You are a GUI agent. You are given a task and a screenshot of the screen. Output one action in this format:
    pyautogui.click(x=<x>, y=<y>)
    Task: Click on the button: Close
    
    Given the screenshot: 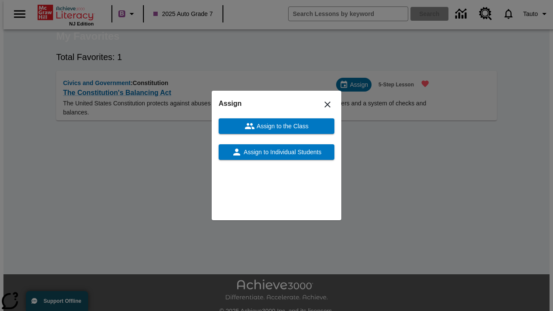 What is the action you would take?
    pyautogui.click(x=327, y=104)
    